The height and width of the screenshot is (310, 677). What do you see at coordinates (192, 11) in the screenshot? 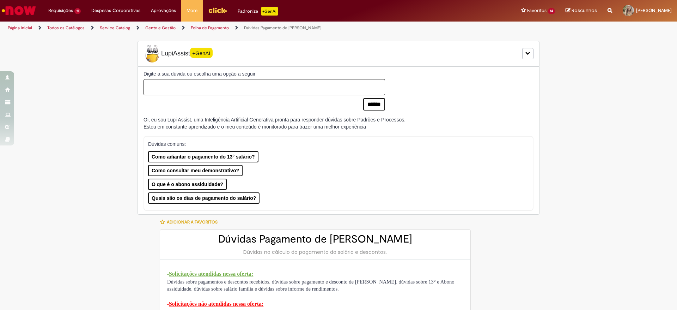
I see `span: More` at bounding box center [192, 11].